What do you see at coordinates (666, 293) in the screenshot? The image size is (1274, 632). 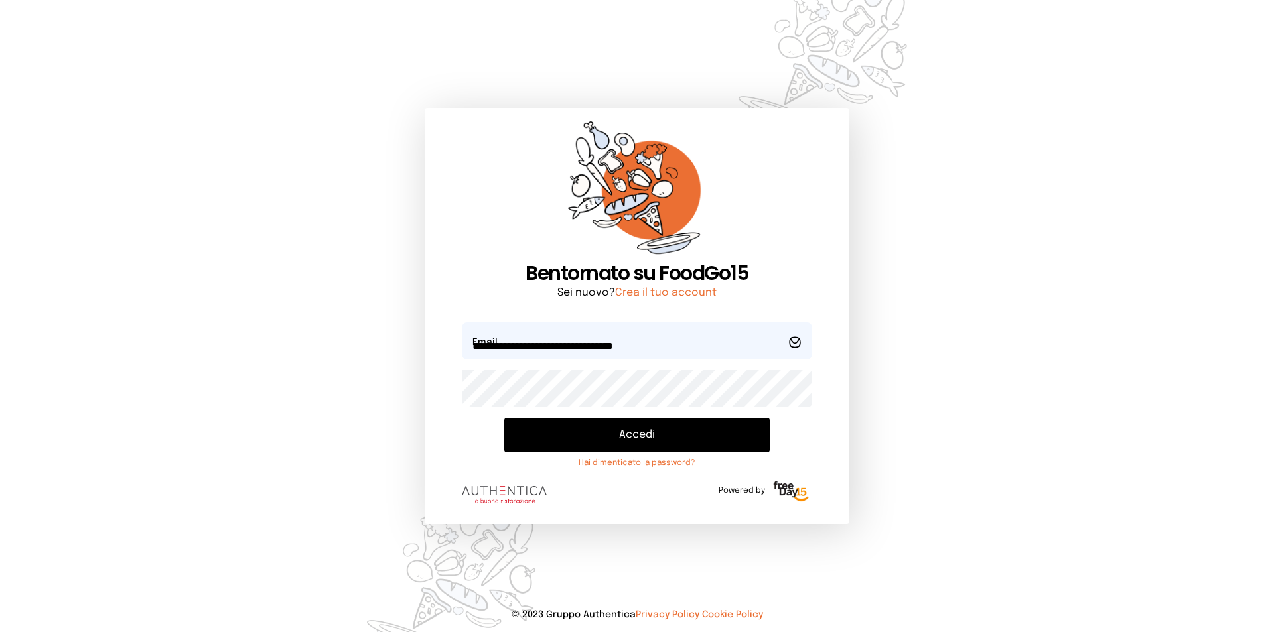 I see `a: Crea il tuo account` at bounding box center [666, 293].